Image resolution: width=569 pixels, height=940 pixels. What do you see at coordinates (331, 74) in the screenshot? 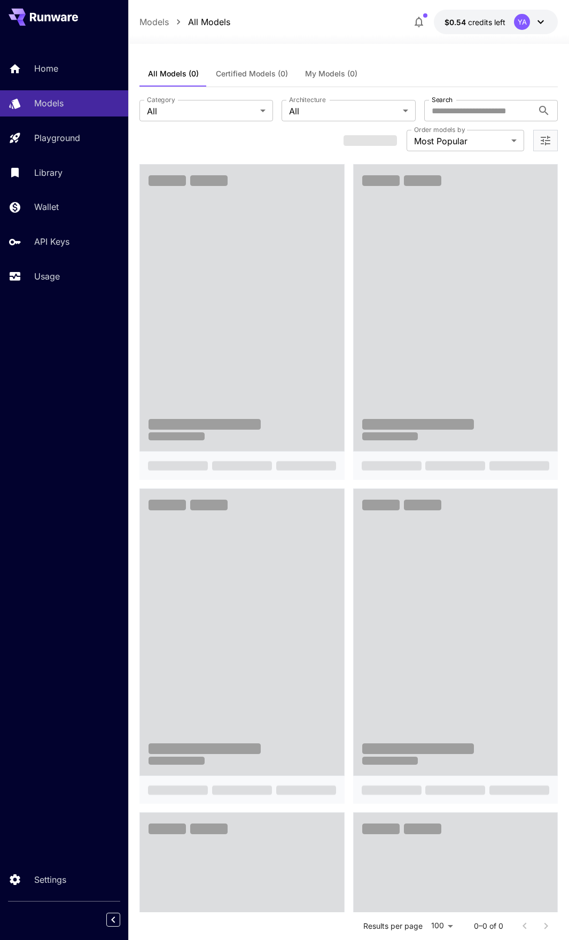
I see `span: My Models (0)` at bounding box center [331, 74].